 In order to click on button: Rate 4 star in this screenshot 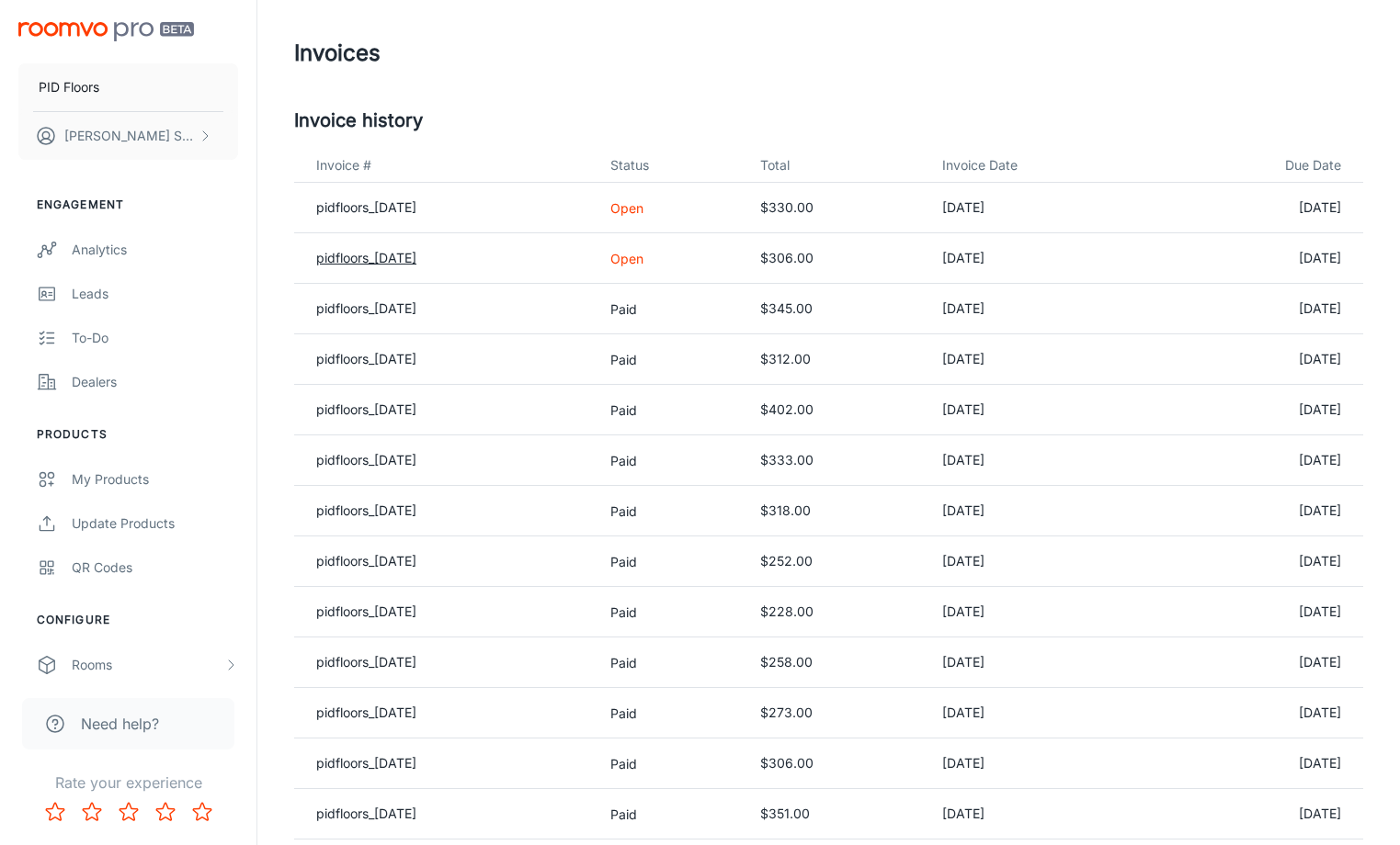, I will do `click(165, 812)`.